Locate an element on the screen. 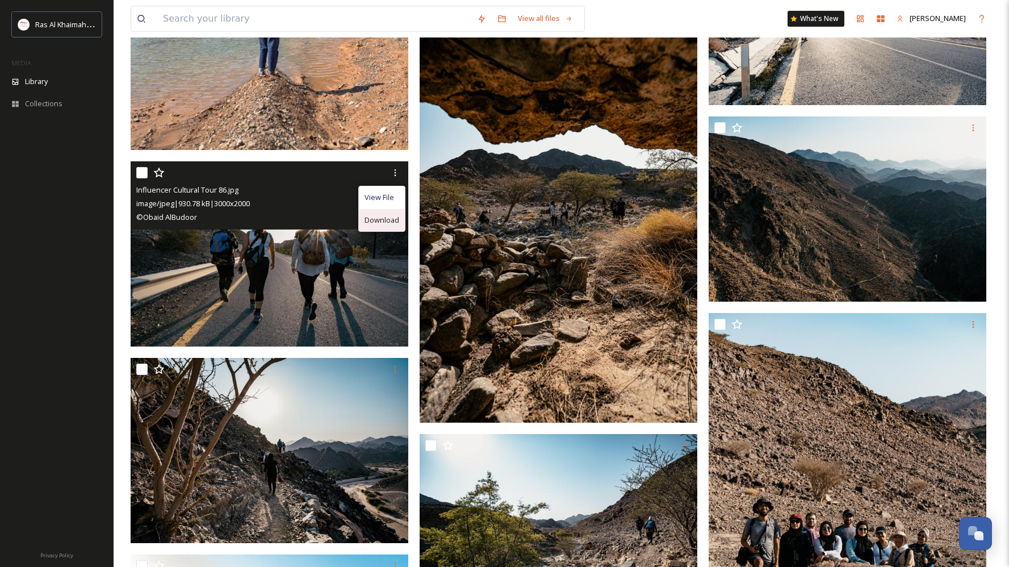 This screenshot has height=567, width=1009. a: Privacy Policy is located at coordinates (57, 554).